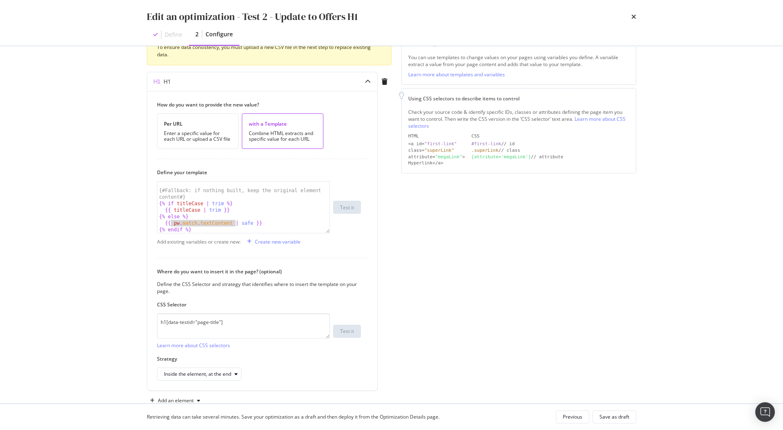 This screenshot has width=783, height=430. I want to click on div: Edit an optimization - Test 2 - Update to Offers H1, so click(252, 17).